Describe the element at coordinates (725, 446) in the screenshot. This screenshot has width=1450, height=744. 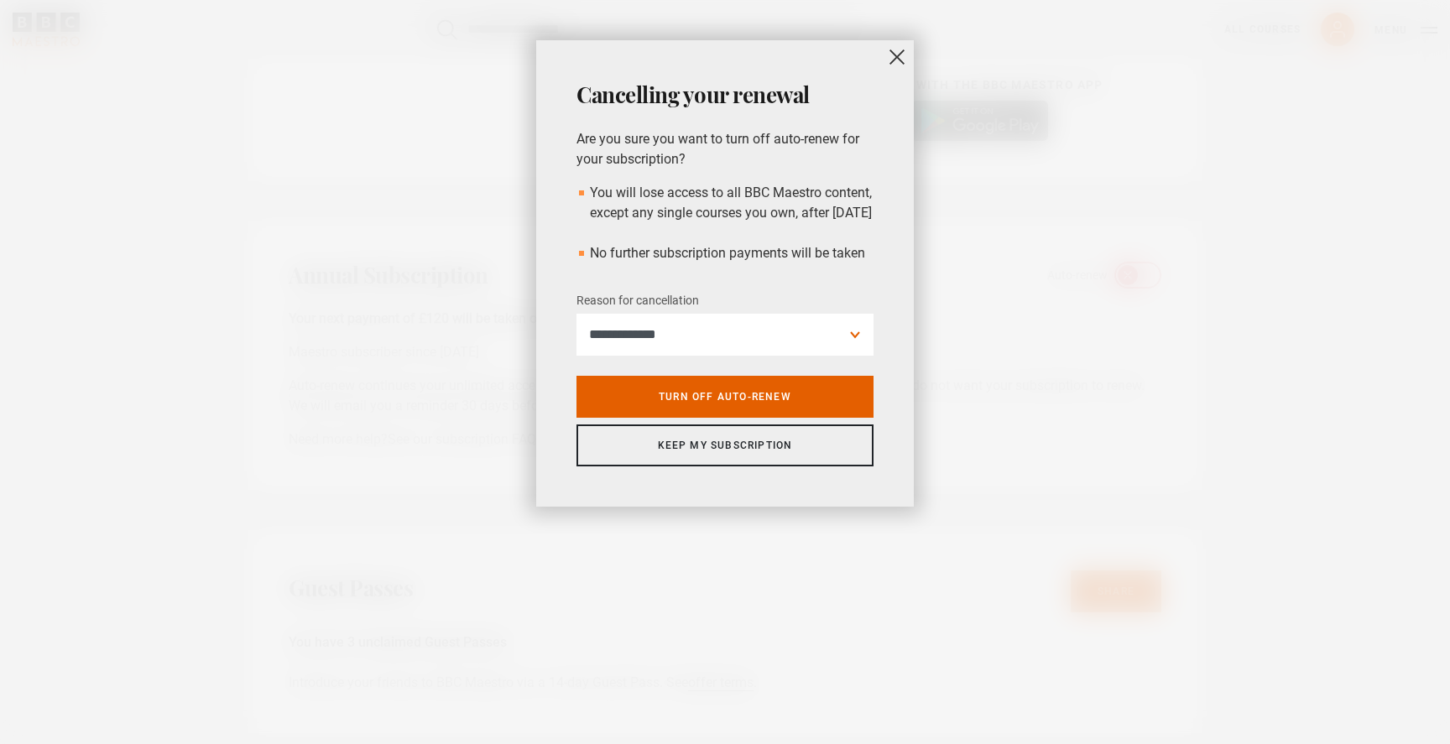
I see `a: Keep my subscription` at that location.